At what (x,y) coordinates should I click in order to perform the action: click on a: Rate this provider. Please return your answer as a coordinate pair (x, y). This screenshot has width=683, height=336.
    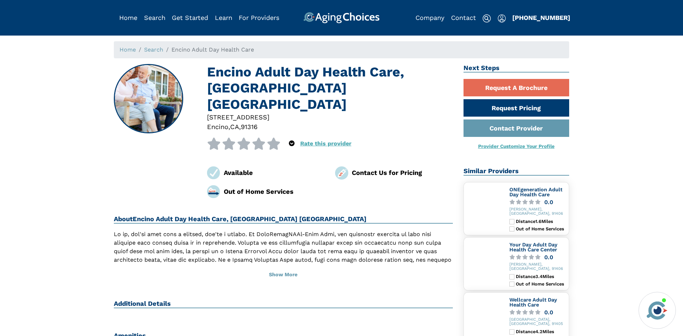
    Looking at the image, I should click on (326, 143).